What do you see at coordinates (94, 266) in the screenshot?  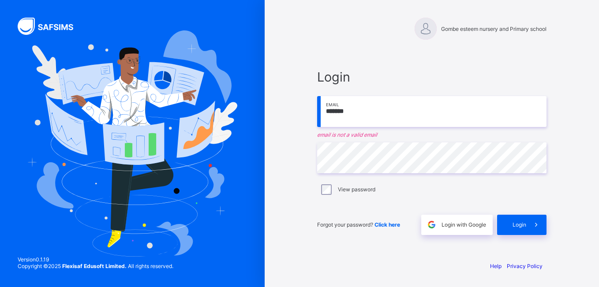 I see `strong: Flexisaf Edusoft Limited.` at bounding box center [94, 266].